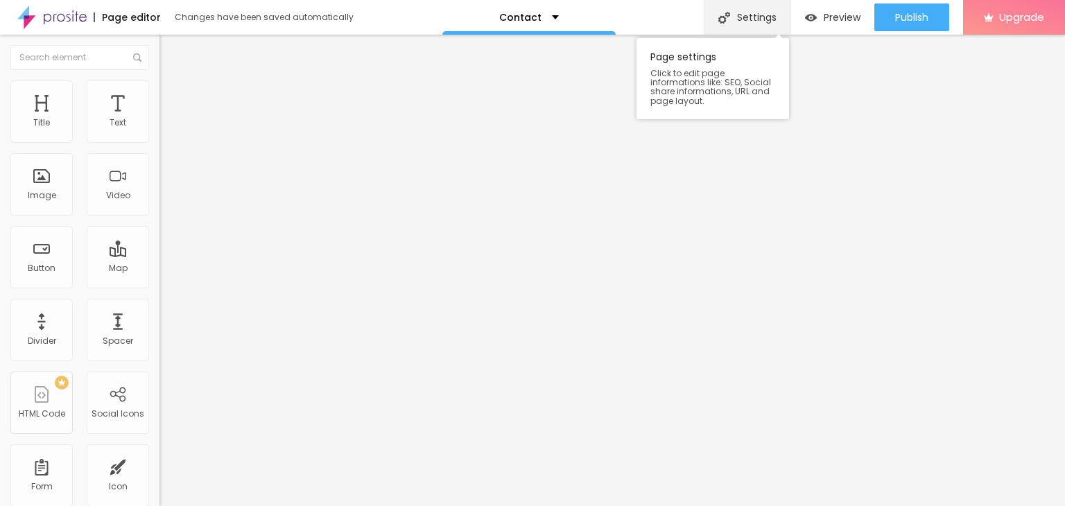 The width and height of the screenshot is (1065, 506). I want to click on div: Changes have been saved automatically, so click(264, 17).